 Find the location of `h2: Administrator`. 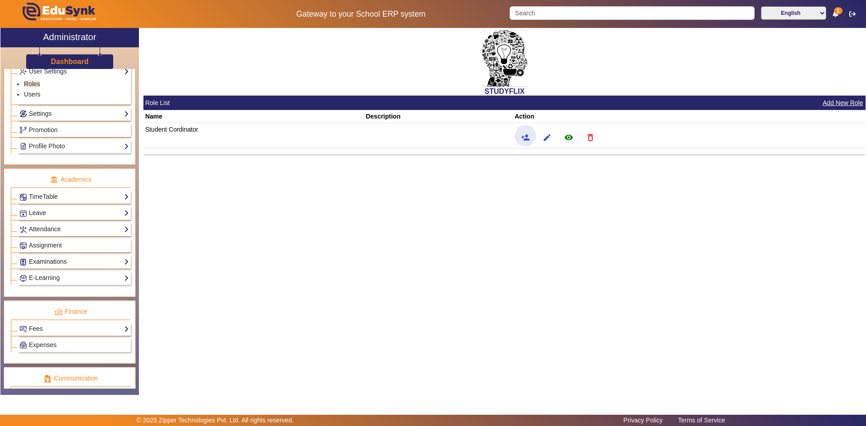

h2: Administrator is located at coordinates (70, 37).